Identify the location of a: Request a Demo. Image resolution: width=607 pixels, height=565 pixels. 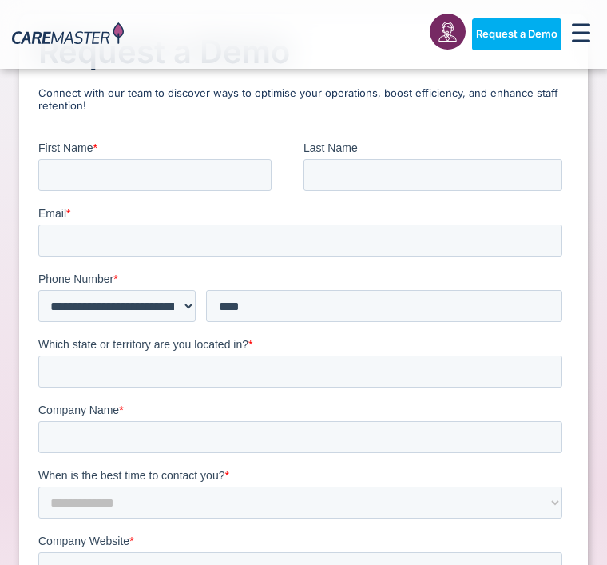
(517, 34).